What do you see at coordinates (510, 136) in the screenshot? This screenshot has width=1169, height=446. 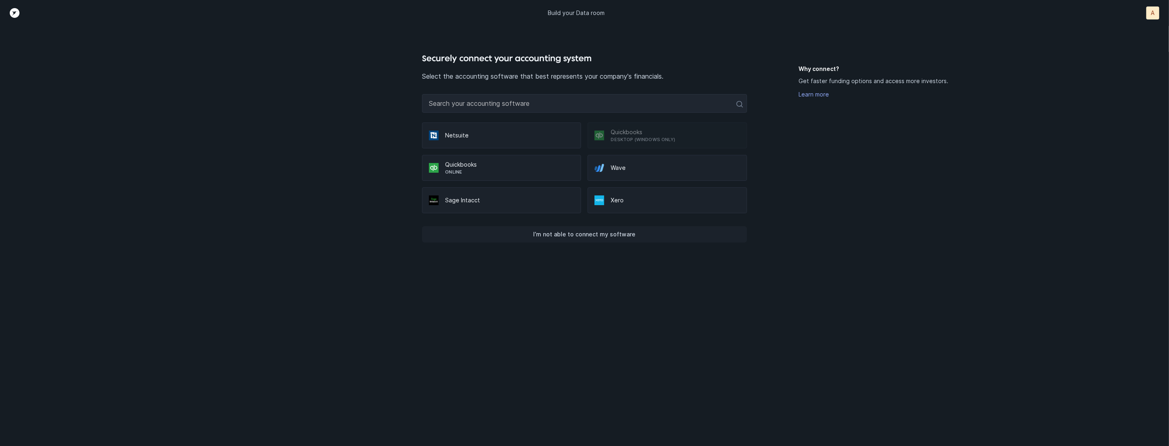 I see `p: Netsuite` at bounding box center [510, 136].